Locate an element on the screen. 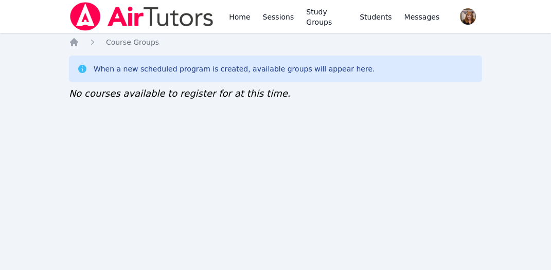 The image size is (551, 270). nav: Breadcrumb is located at coordinates (275, 42).